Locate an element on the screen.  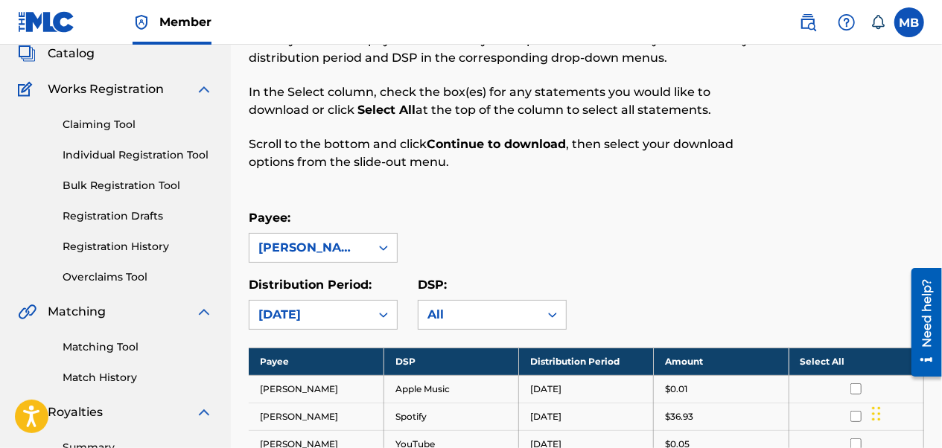
div: Drag is located at coordinates (877, 414).